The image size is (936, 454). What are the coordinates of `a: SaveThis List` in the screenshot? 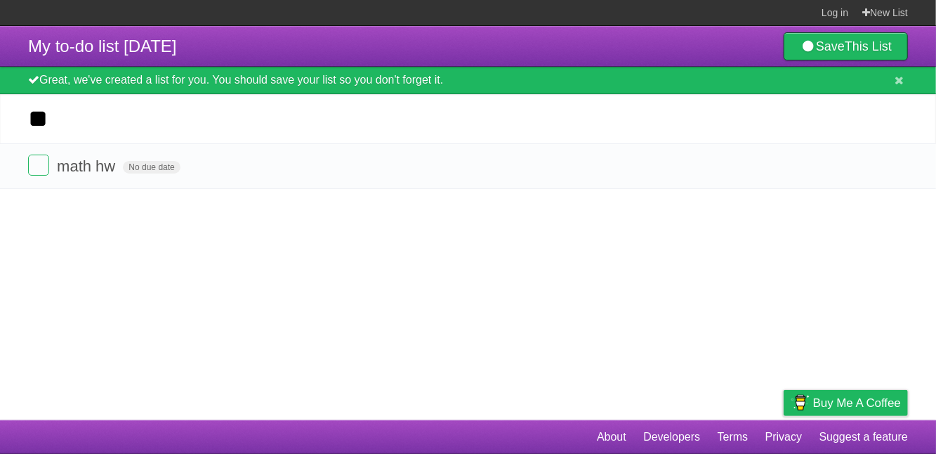 It's located at (845, 46).